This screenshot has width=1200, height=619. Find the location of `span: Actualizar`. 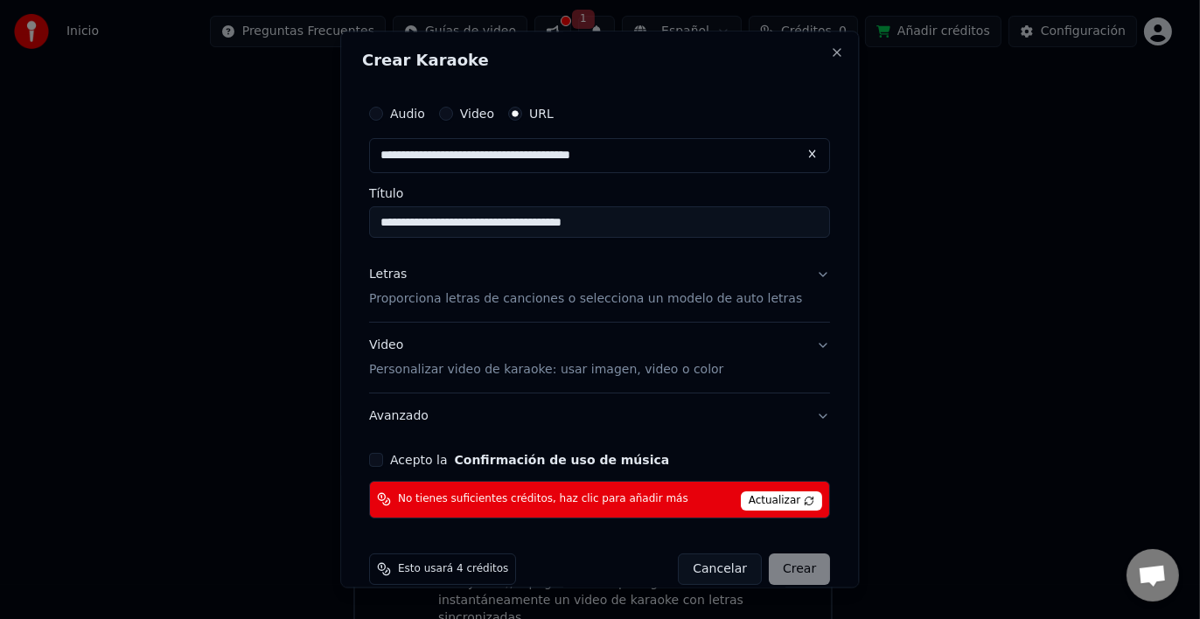

span: Actualizar is located at coordinates (782, 501).